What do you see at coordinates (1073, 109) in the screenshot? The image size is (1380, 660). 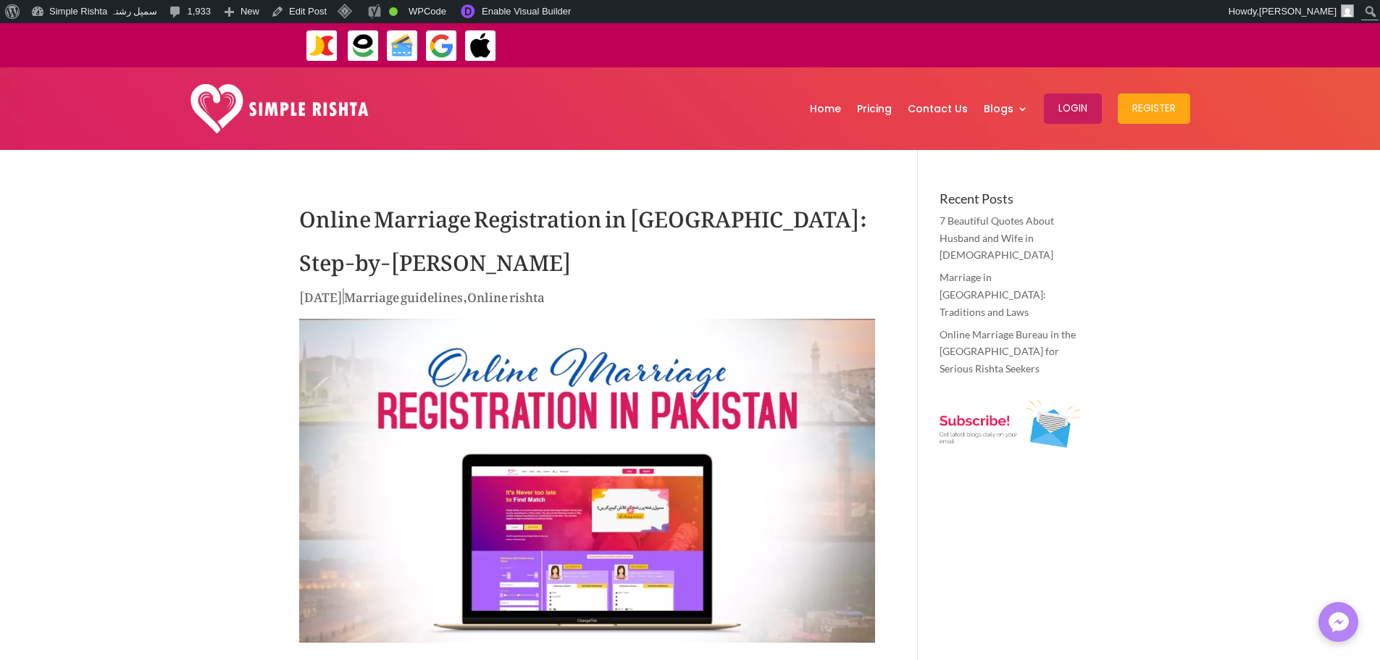 I see `button: Login` at bounding box center [1073, 109].